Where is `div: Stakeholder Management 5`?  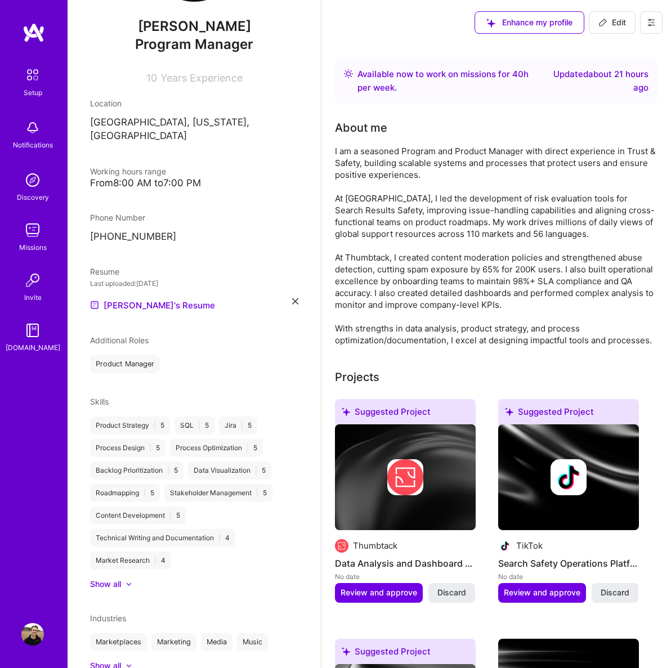 div: Stakeholder Management 5 is located at coordinates (218, 493).